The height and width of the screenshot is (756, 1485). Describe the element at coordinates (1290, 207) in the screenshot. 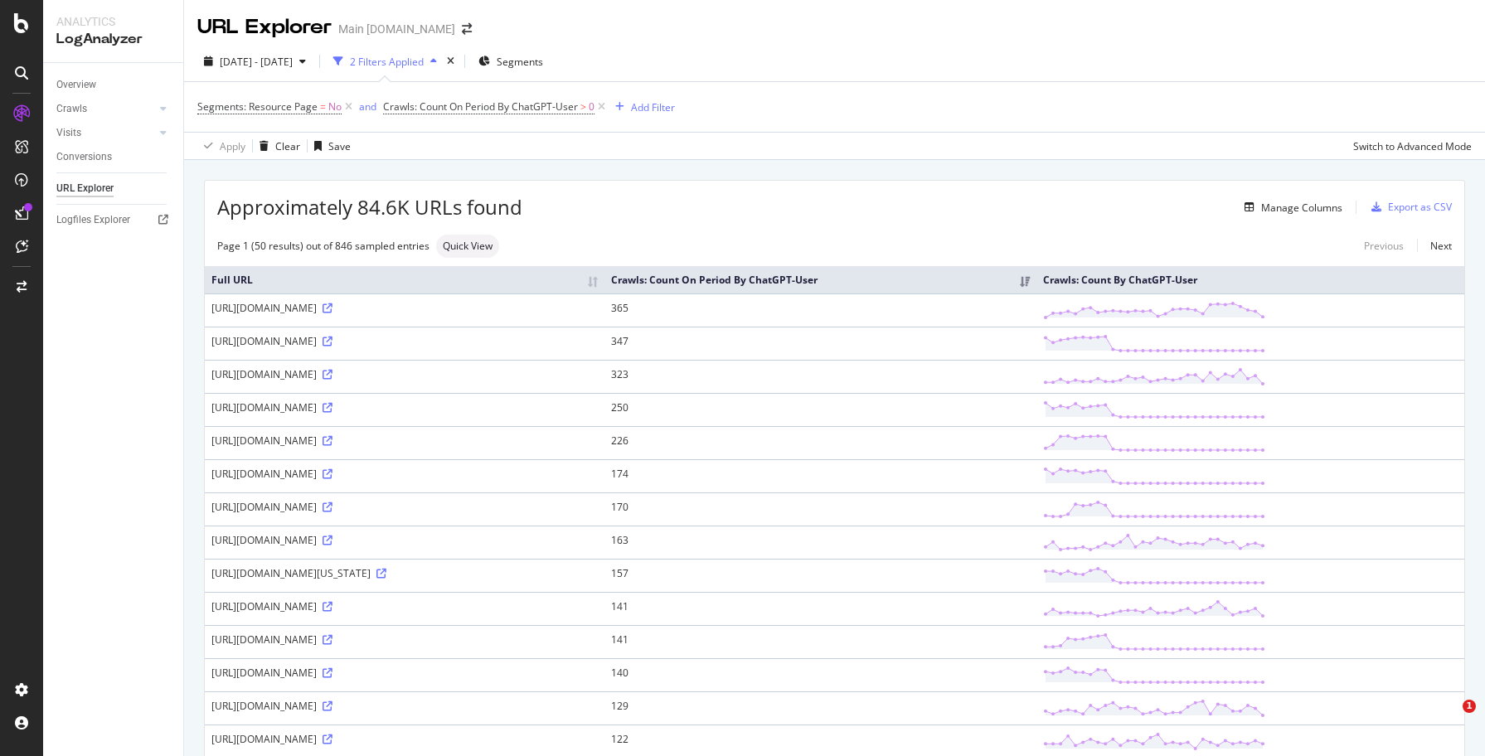

I see `button: Manage Columns` at that location.